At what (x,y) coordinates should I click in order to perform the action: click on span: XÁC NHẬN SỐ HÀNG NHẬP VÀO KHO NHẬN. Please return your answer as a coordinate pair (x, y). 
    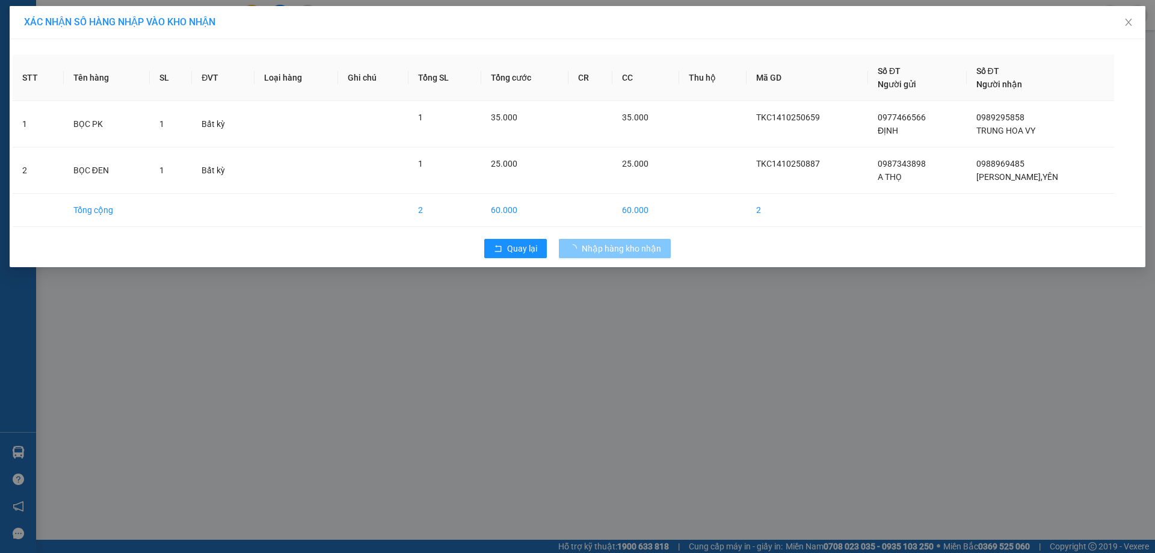
    Looking at the image, I should click on (120, 22).